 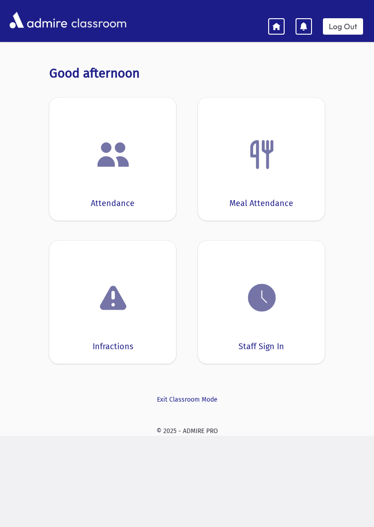 What do you see at coordinates (113, 203) in the screenshot?
I see `div: Attendance` at bounding box center [113, 203].